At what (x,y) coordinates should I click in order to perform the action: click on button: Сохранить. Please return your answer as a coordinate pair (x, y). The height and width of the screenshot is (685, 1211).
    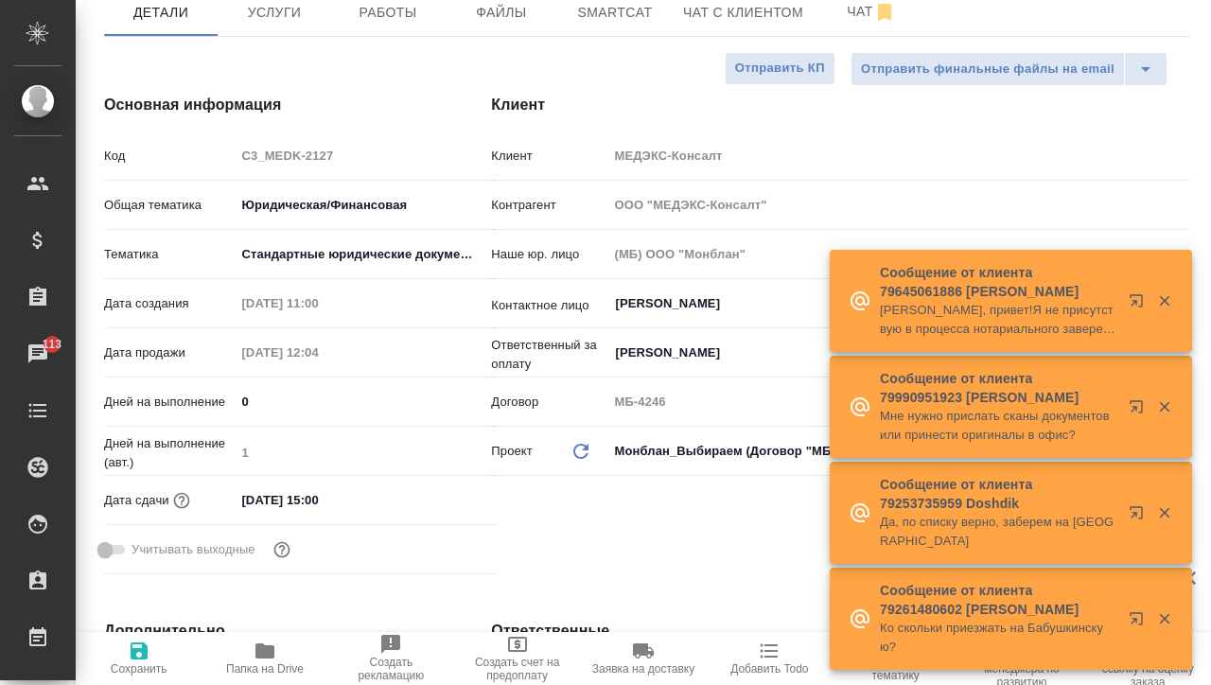
    Looking at the image, I should click on (138, 659).